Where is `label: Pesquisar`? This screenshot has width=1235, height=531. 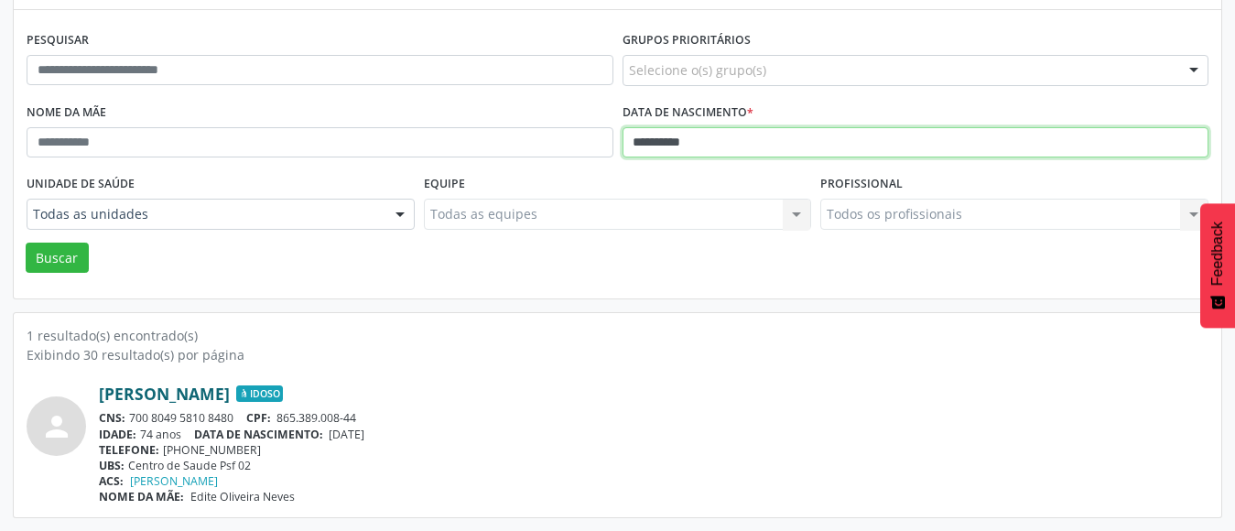
label: Pesquisar is located at coordinates (58, 40).